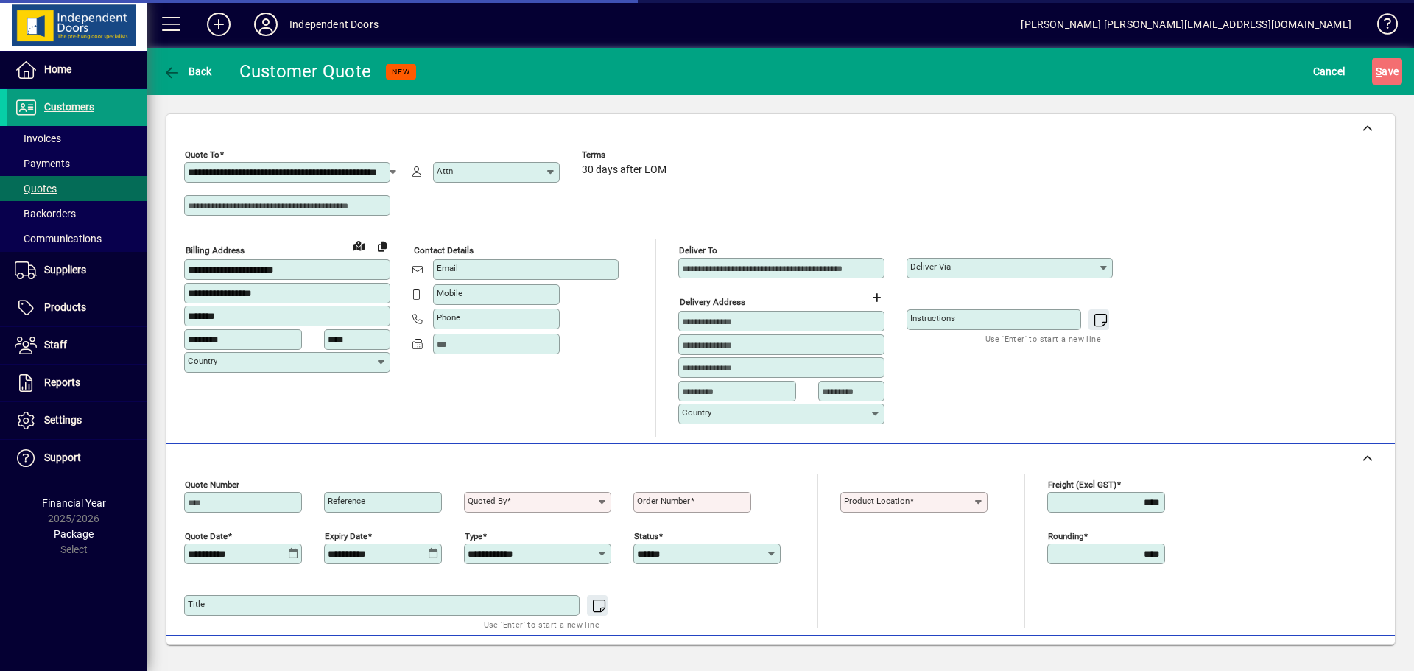 The width and height of the screenshot is (1414, 671). I want to click on span: Communications, so click(58, 239).